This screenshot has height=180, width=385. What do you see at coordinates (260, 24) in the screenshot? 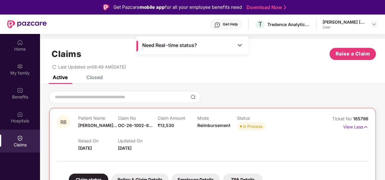
I see `span: T` at bounding box center [260, 24].